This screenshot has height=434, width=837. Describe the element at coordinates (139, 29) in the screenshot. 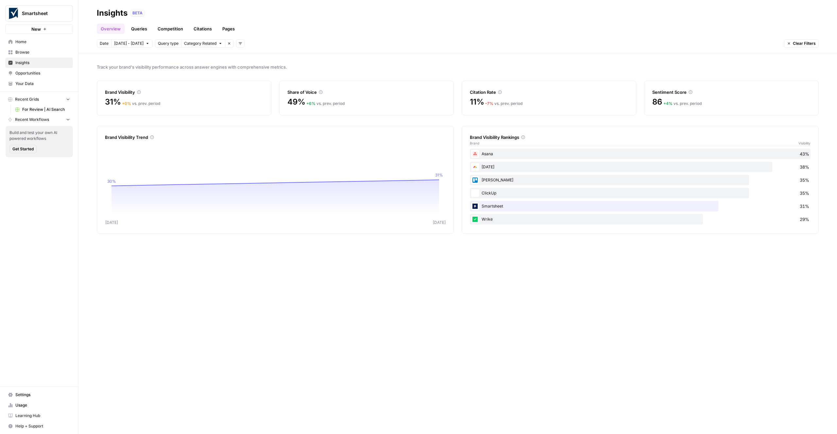

I see `a: Queries` at that location.